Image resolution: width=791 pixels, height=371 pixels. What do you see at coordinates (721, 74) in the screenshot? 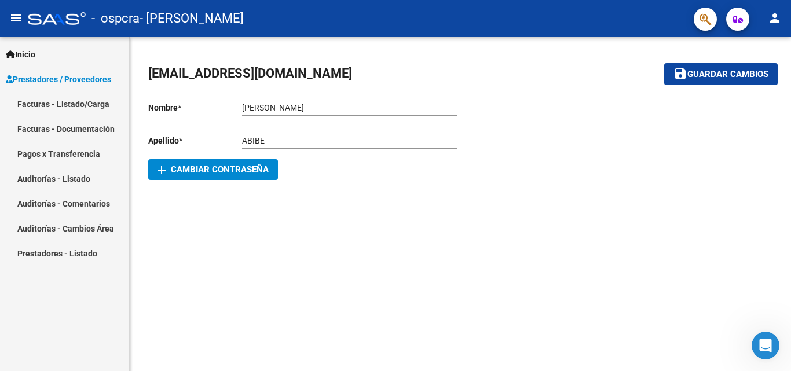
I see `button: Guardar cambios` at bounding box center [721, 74].